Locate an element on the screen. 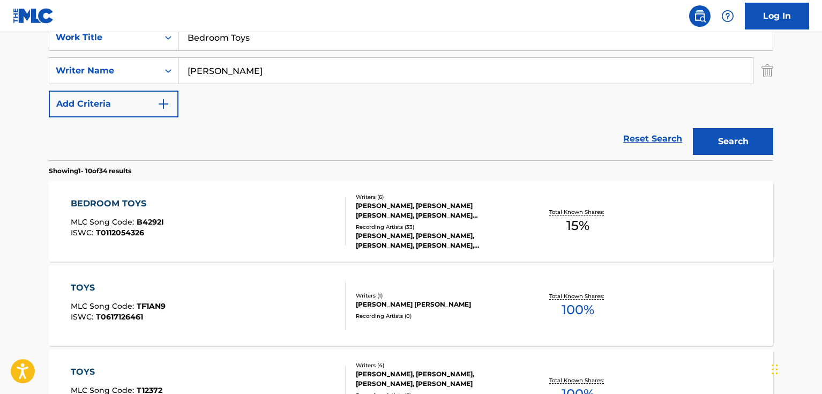  p: Showing 1 - 10 of 34 results is located at coordinates (90, 171).